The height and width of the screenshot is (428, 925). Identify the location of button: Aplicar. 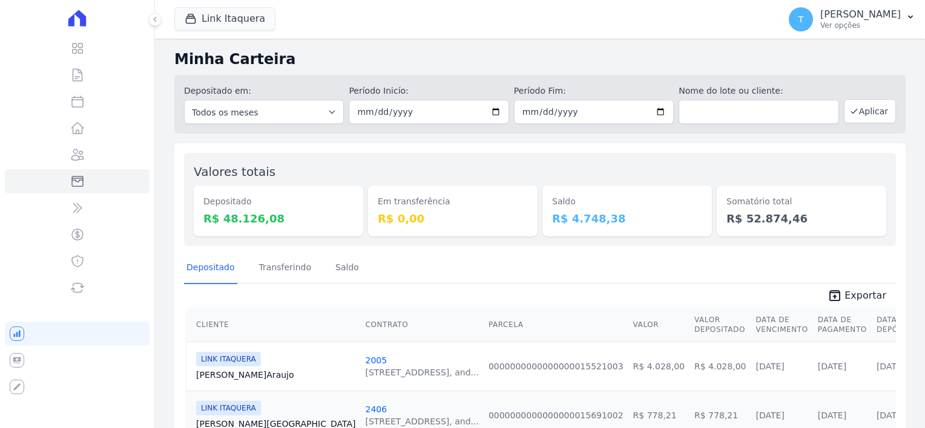
(870, 111).